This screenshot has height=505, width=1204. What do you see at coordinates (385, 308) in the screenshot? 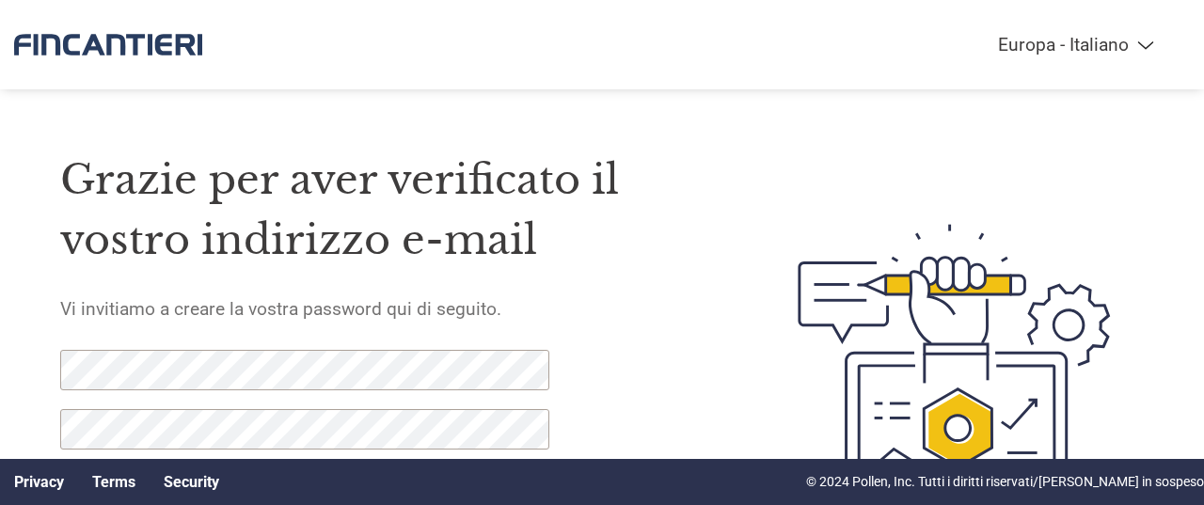
I see `h5: Vi invitiamo a creare la vostra password qui di seguito.` at bounding box center [385, 308].